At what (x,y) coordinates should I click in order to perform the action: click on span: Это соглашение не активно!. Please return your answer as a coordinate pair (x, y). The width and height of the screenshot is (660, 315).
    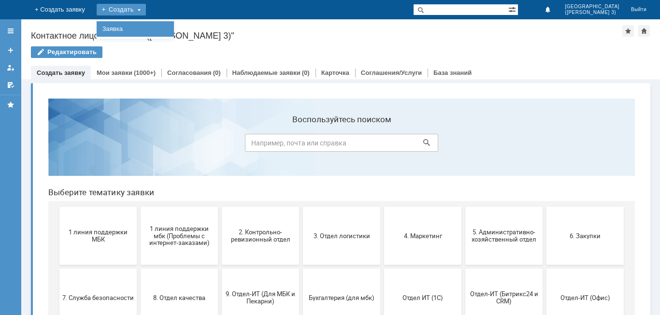
    Looking at the image, I should click on (220, 269).